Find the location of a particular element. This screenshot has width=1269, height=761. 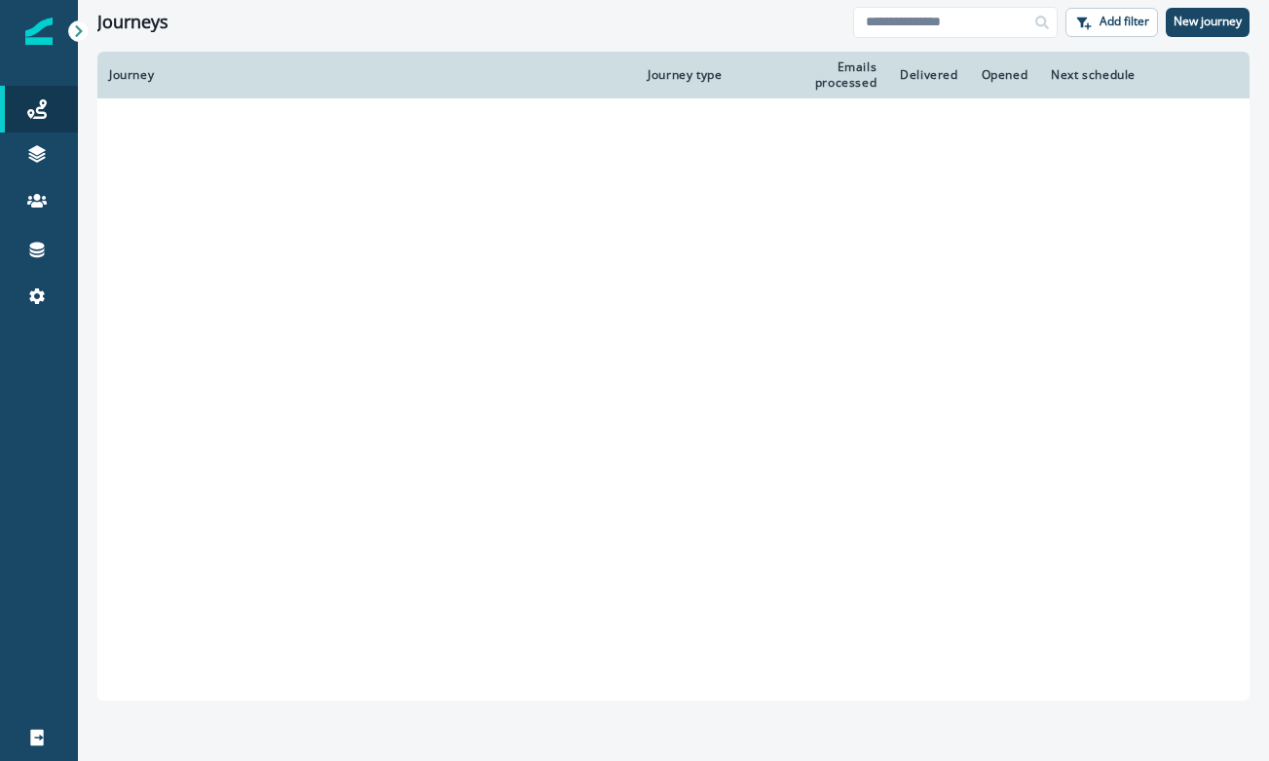

button: Add filter is located at coordinates (1111, 22).